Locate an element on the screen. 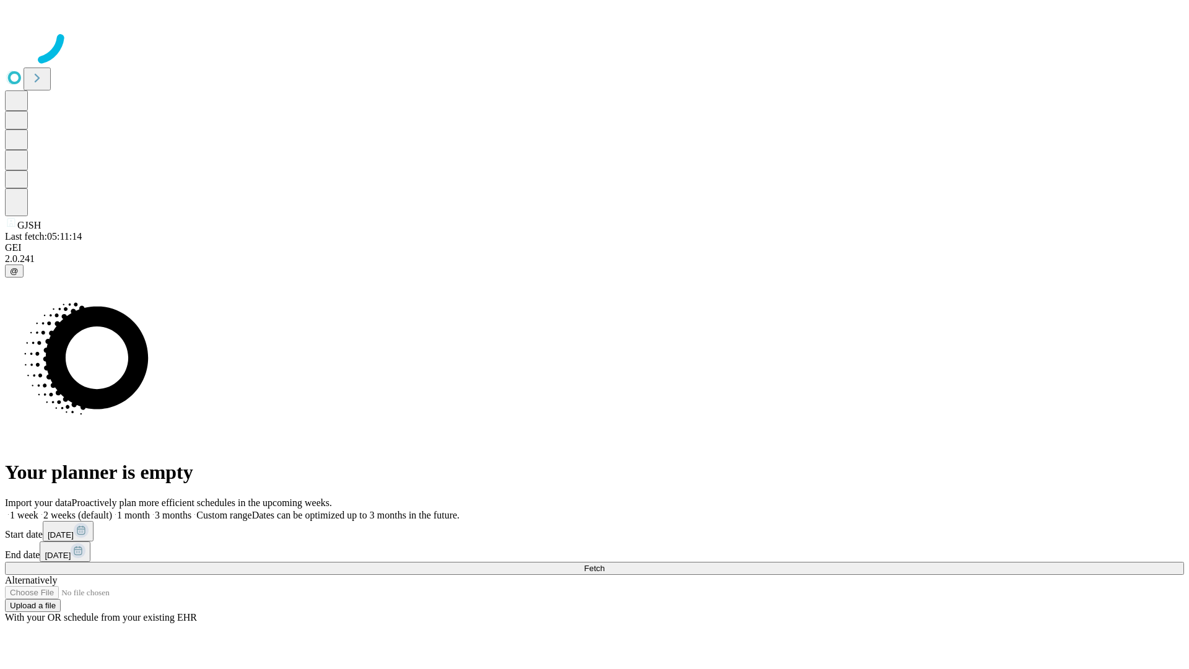 The width and height of the screenshot is (1189, 669). span: 1 month is located at coordinates (133, 515).